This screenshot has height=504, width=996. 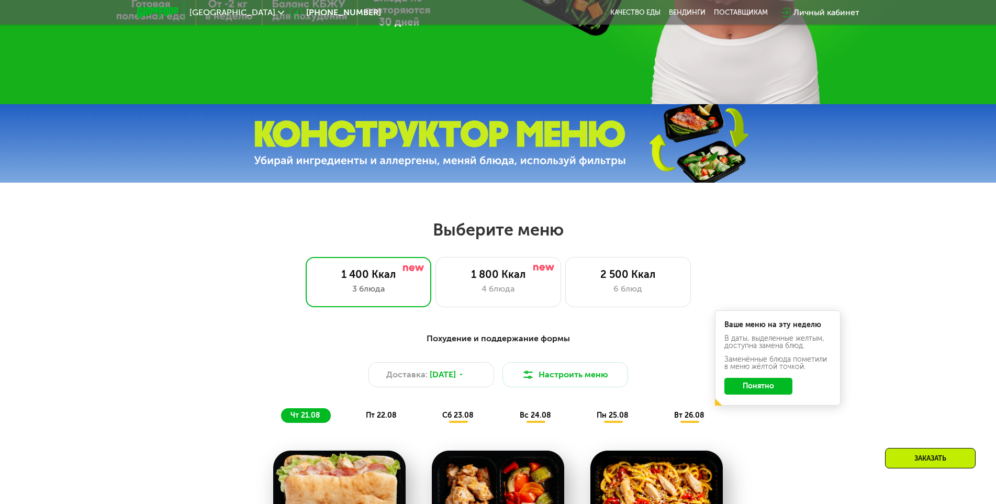 What do you see at coordinates (827, 13) in the screenshot?
I see `div: Личный кабинет` at bounding box center [827, 13].